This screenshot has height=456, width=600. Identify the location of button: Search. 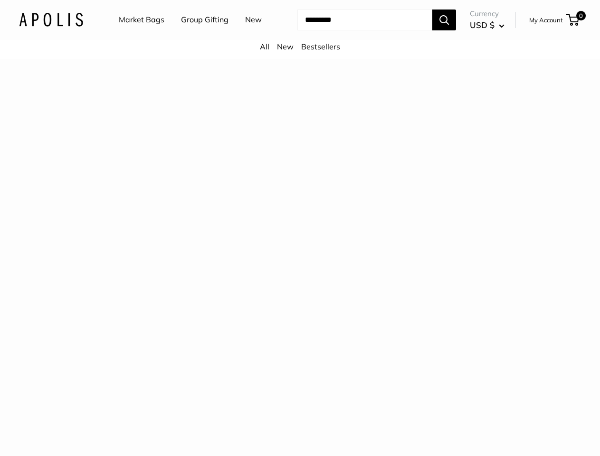
(444, 20).